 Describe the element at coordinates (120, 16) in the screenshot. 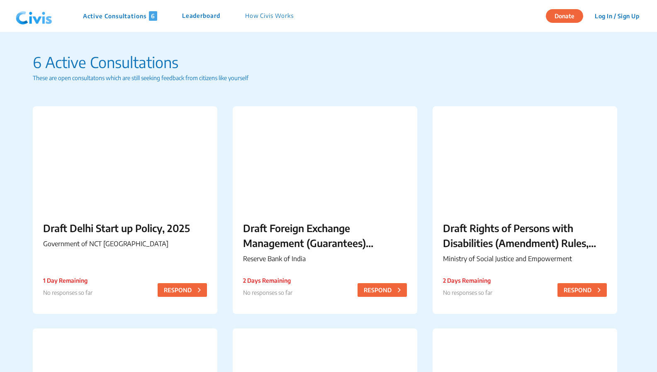

I see `p: Active Consultations` at that location.